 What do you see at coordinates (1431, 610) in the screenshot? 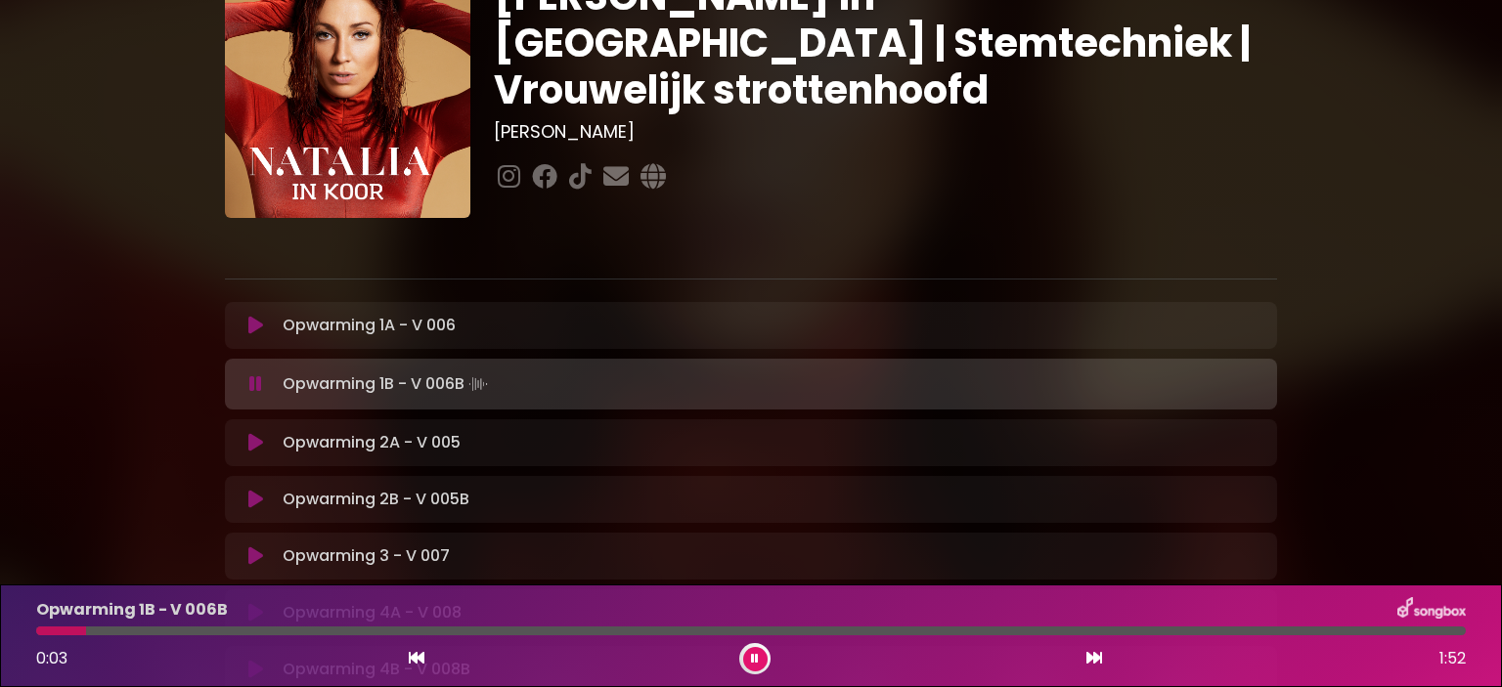
I see `img: songbox-logo-white.png` at bounding box center [1431, 610].